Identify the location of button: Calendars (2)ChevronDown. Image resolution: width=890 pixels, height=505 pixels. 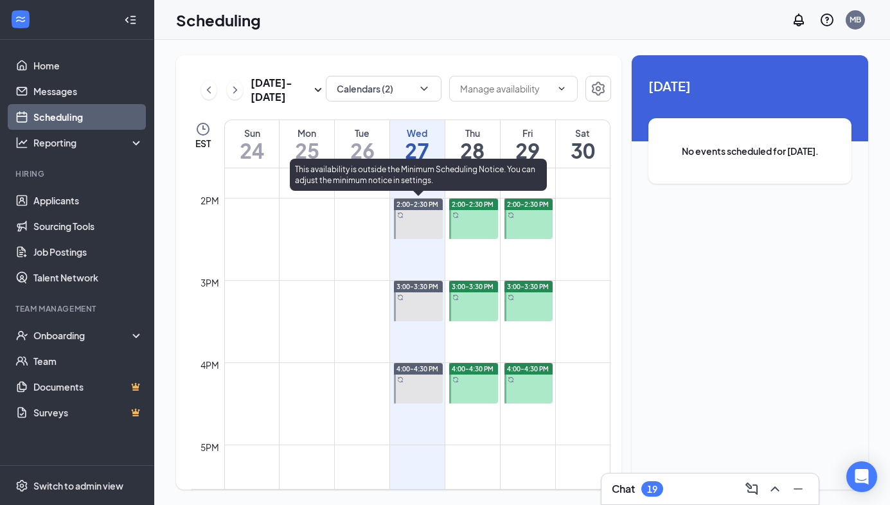
(383, 89).